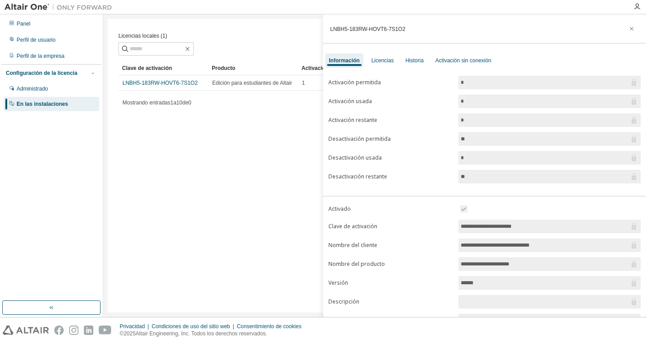 The height and width of the screenshot is (343, 646). I want to click on img: instagram.svg, so click(74, 330).